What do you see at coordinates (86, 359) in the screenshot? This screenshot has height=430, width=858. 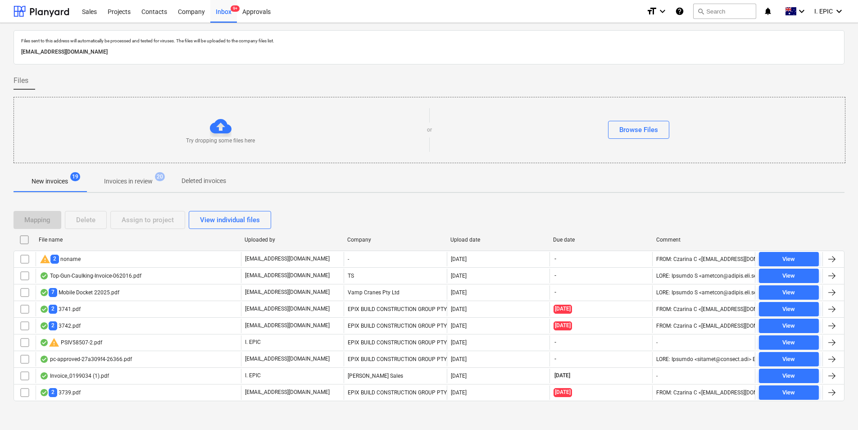 I see `div: pc-approved-27a309f4-26366.pdf` at bounding box center [86, 359].